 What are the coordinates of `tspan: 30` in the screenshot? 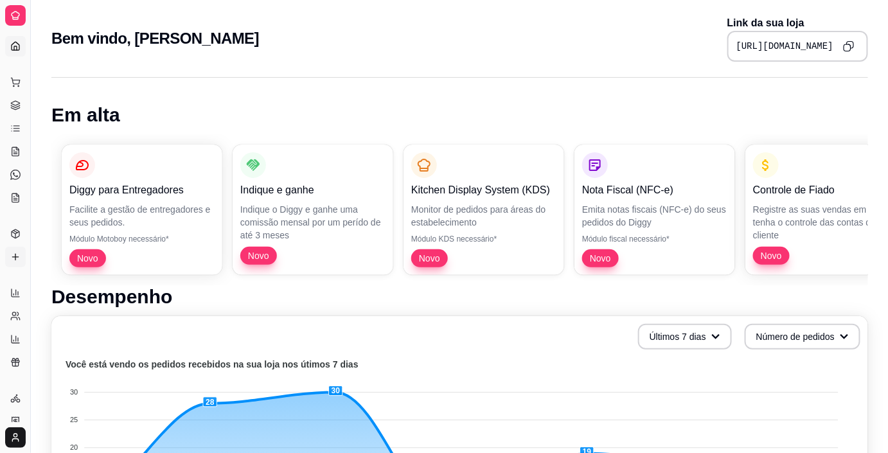 It's located at (74, 392).